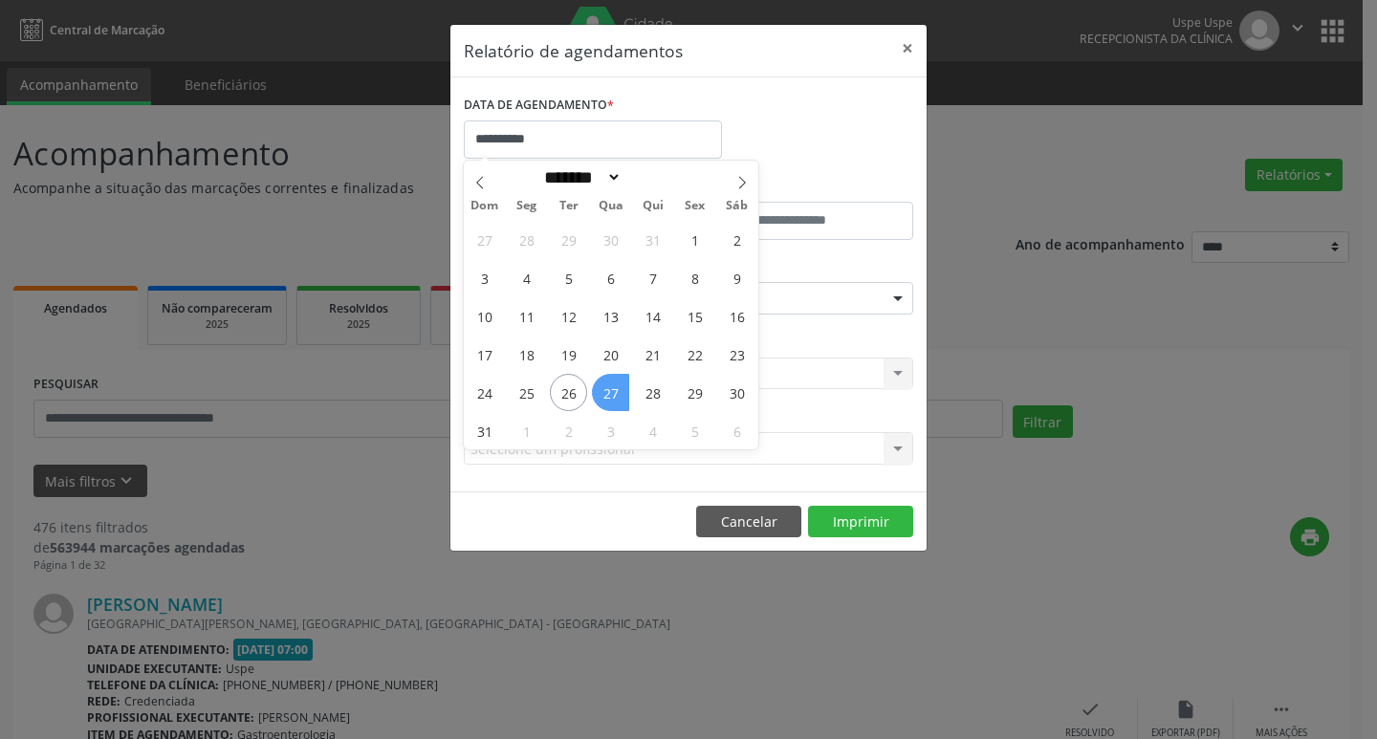 Image resolution: width=1377 pixels, height=739 pixels. Describe the element at coordinates (653, 177) in the screenshot. I see `input: Year` at that location.